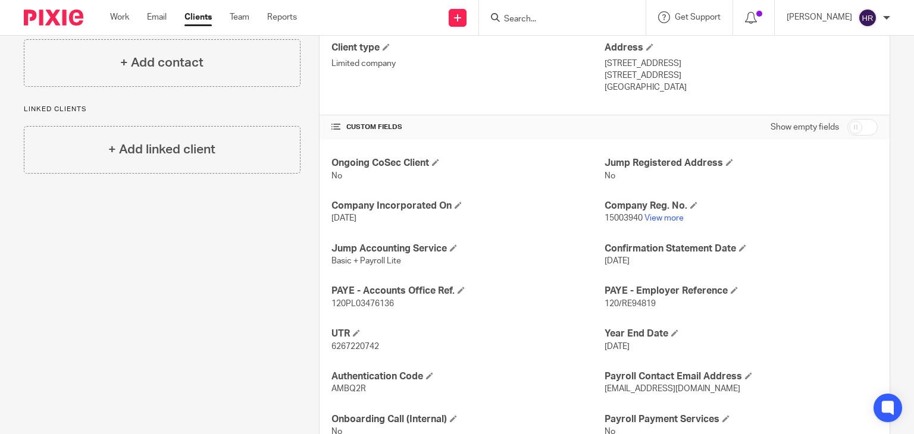 This screenshot has width=914, height=434. I want to click on span: 120PL03476136, so click(362, 304).